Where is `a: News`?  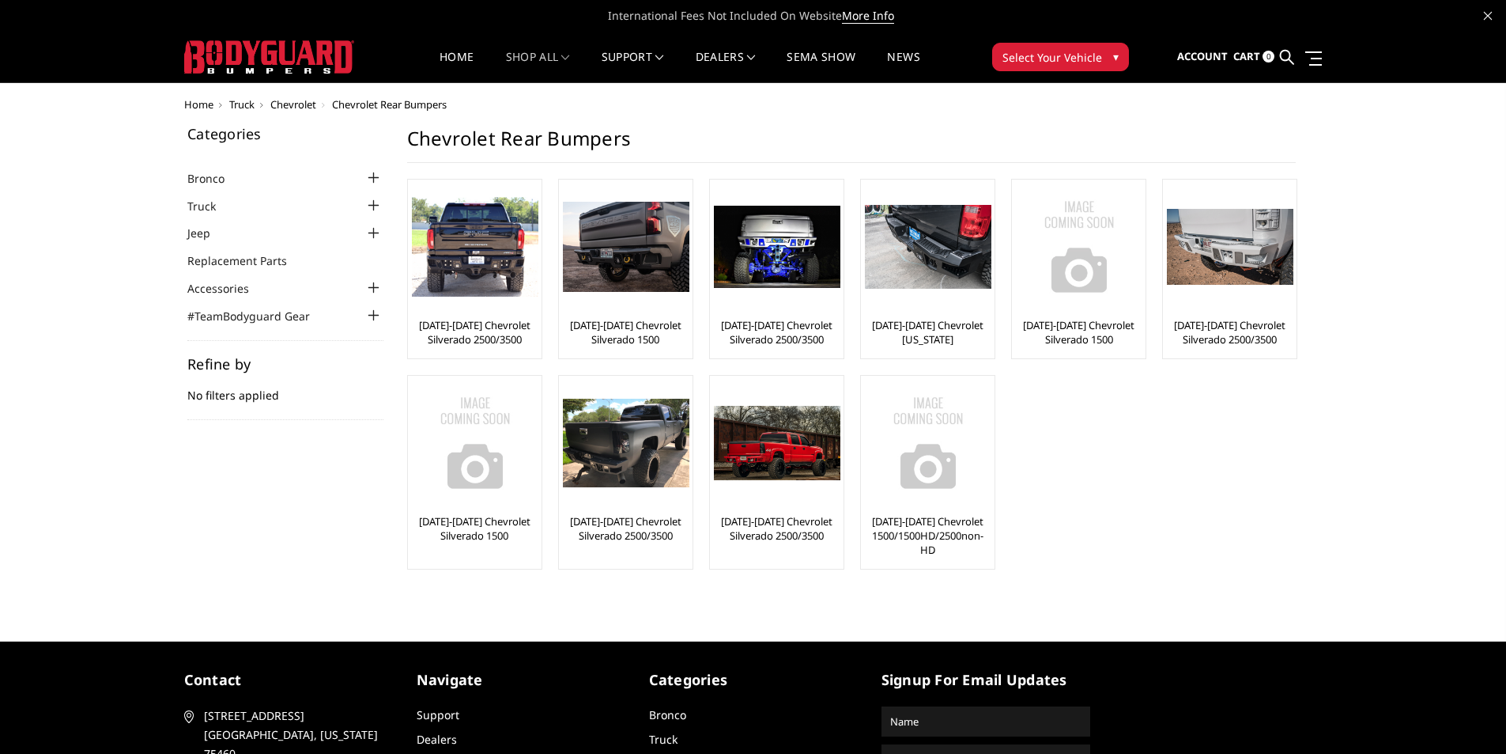 a: News is located at coordinates (903, 66).